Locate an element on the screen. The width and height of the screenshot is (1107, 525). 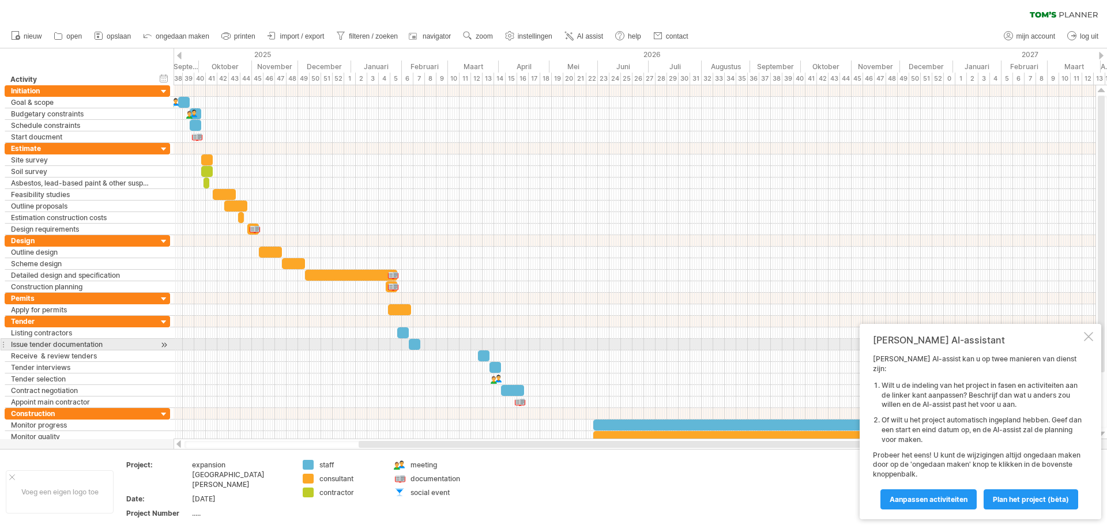
div: Issue tender documentation is located at coordinates (81, 344).